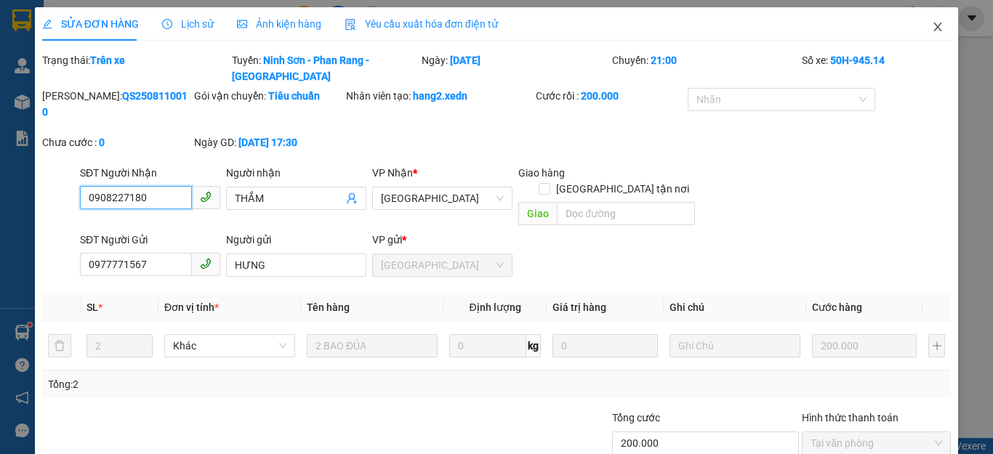 This screenshot has height=454, width=993. What do you see at coordinates (876, 68) in the screenshot?
I see `div: Số xe:` at bounding box center [876, 68].